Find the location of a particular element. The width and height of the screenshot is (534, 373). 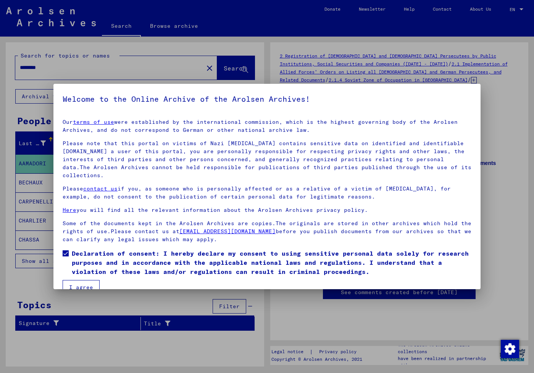

button: I agree is located at coordinates (81, 288).